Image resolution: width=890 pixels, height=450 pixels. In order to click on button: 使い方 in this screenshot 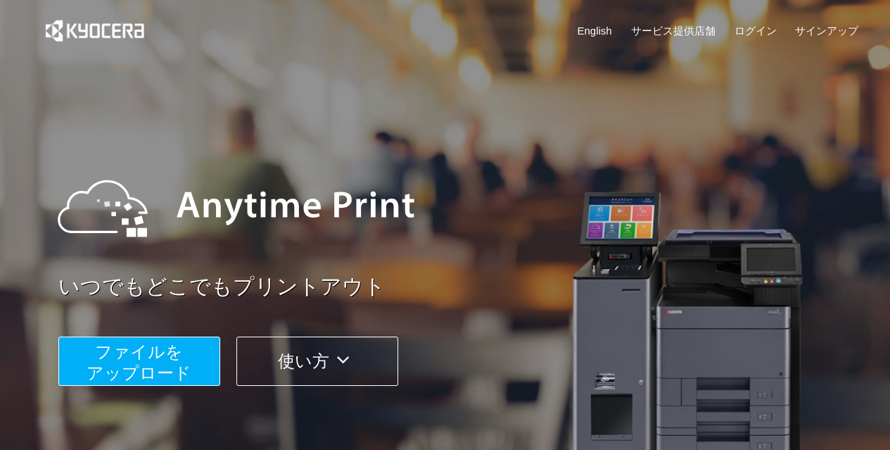, I will do `click(317, 361)`.